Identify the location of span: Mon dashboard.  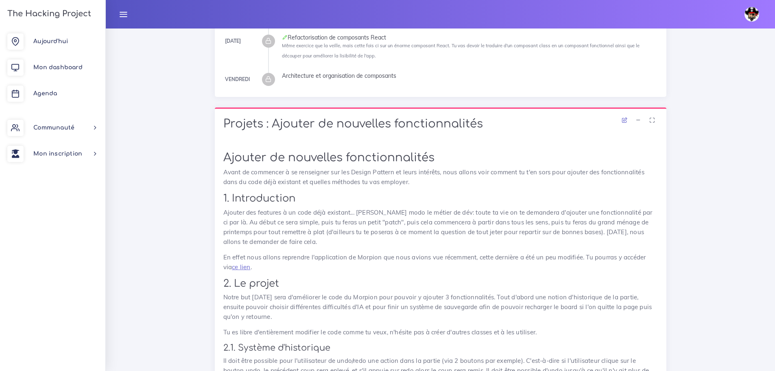
(58, 67).